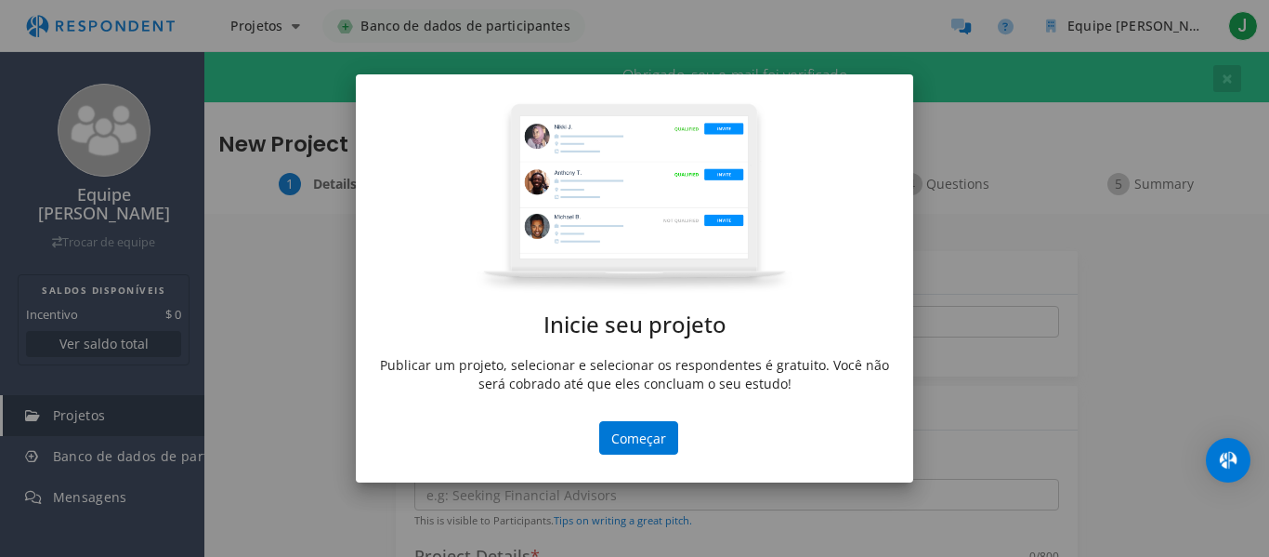 This screenshot has height=557, width=1269. I want to click on font: Começar, so click(638, 438).